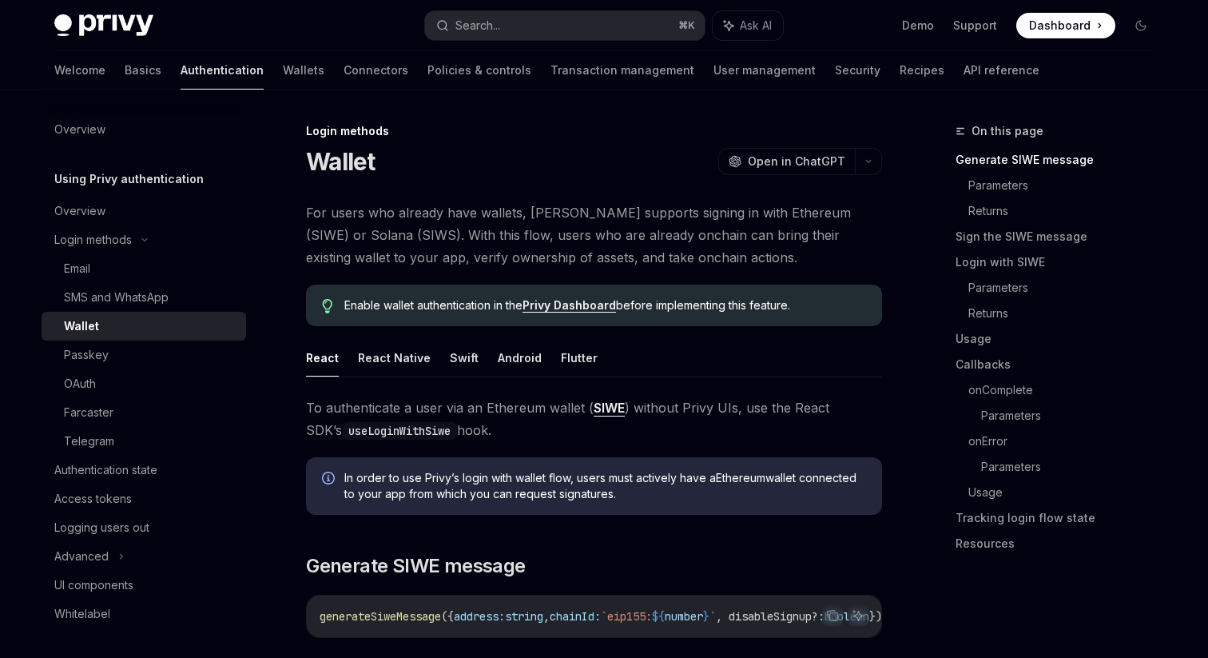  Describe the element at coordinates (144, 499) in the screenshot. I see `a: Access tokens` at that location.